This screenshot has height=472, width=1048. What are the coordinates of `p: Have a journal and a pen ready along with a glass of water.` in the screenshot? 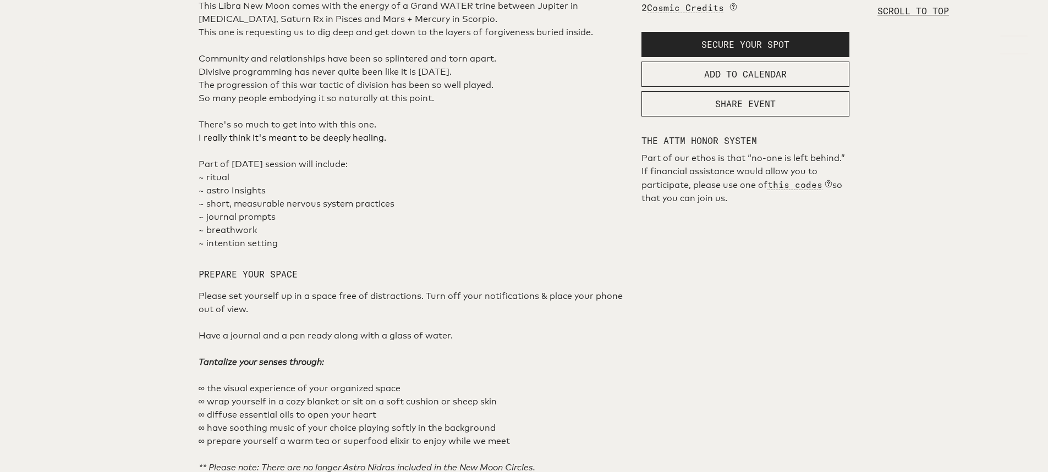 It's located at (413, 336).